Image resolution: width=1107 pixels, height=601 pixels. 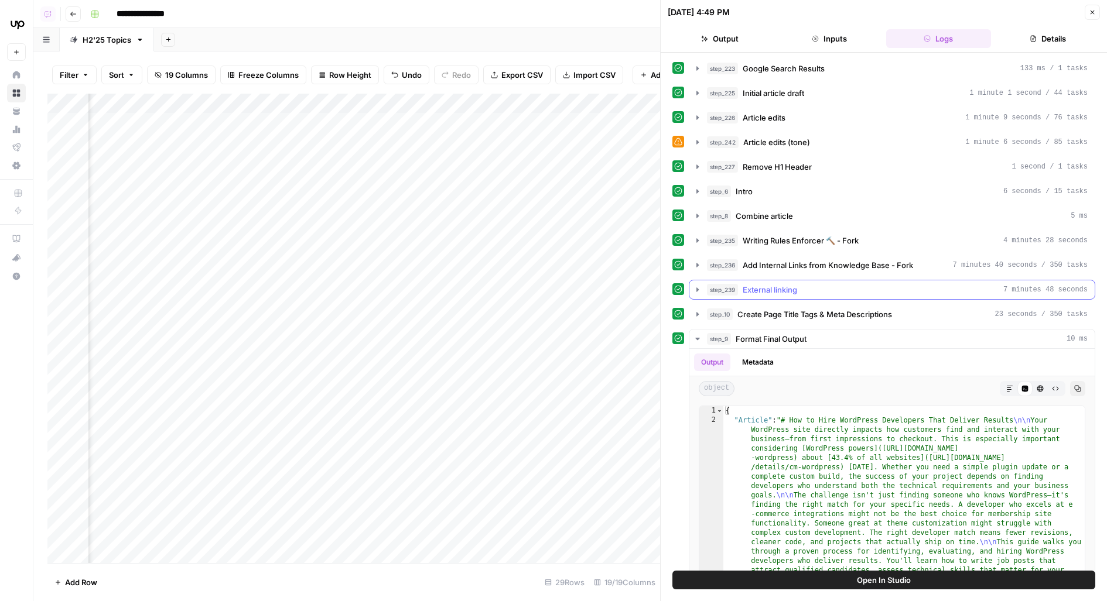 I want to click on button: 23 seconds / 350 tasks, so click(x=892, y=314).